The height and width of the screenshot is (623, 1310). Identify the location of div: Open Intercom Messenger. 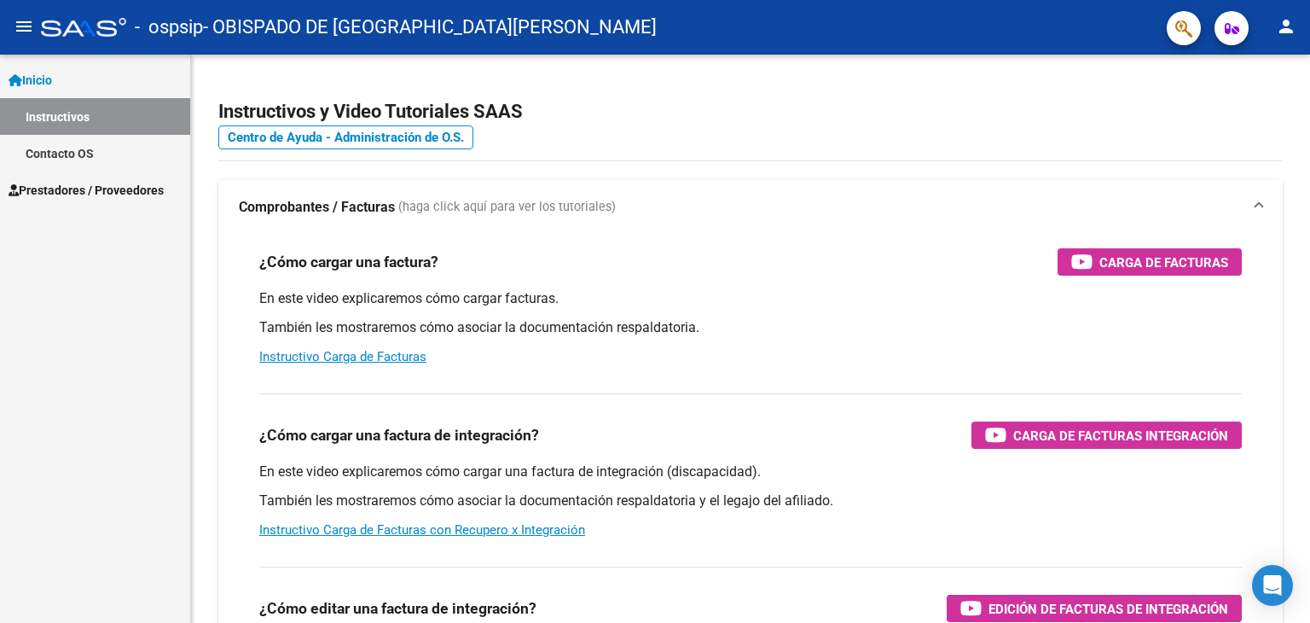
(1273, 585).